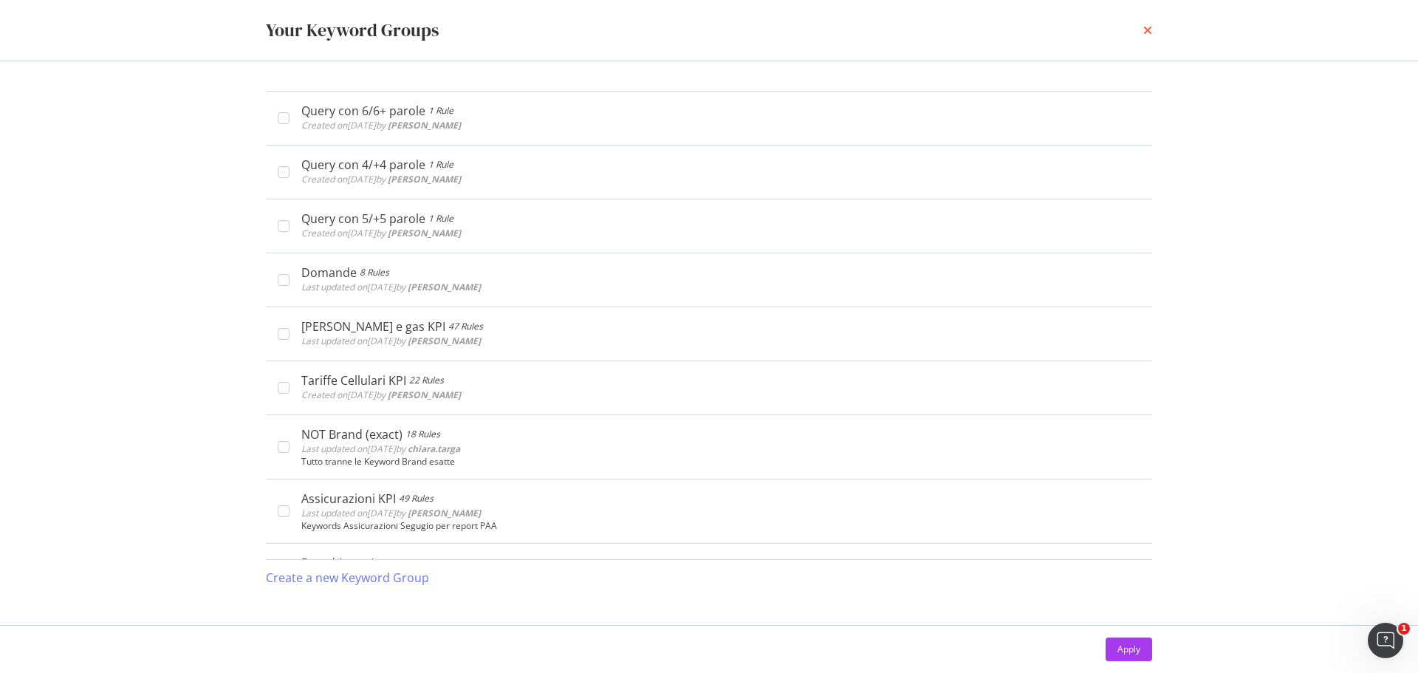  I want to click on div: 8 Rules, so click(375, 273).